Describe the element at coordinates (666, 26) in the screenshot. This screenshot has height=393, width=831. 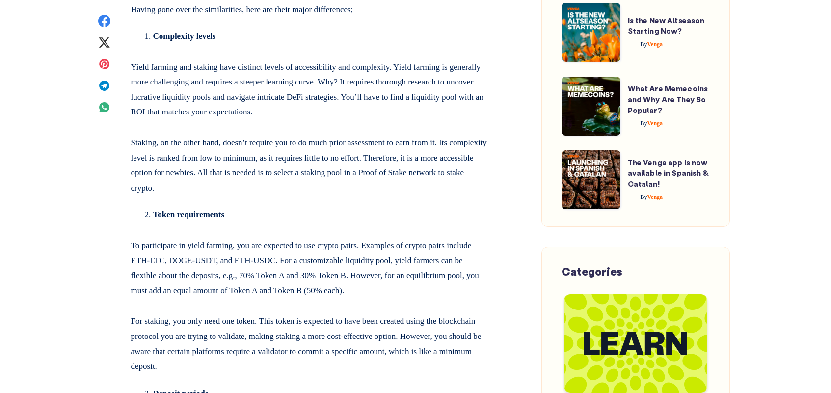
I see `a: Is the New Altseason Starting Now?` at that location.